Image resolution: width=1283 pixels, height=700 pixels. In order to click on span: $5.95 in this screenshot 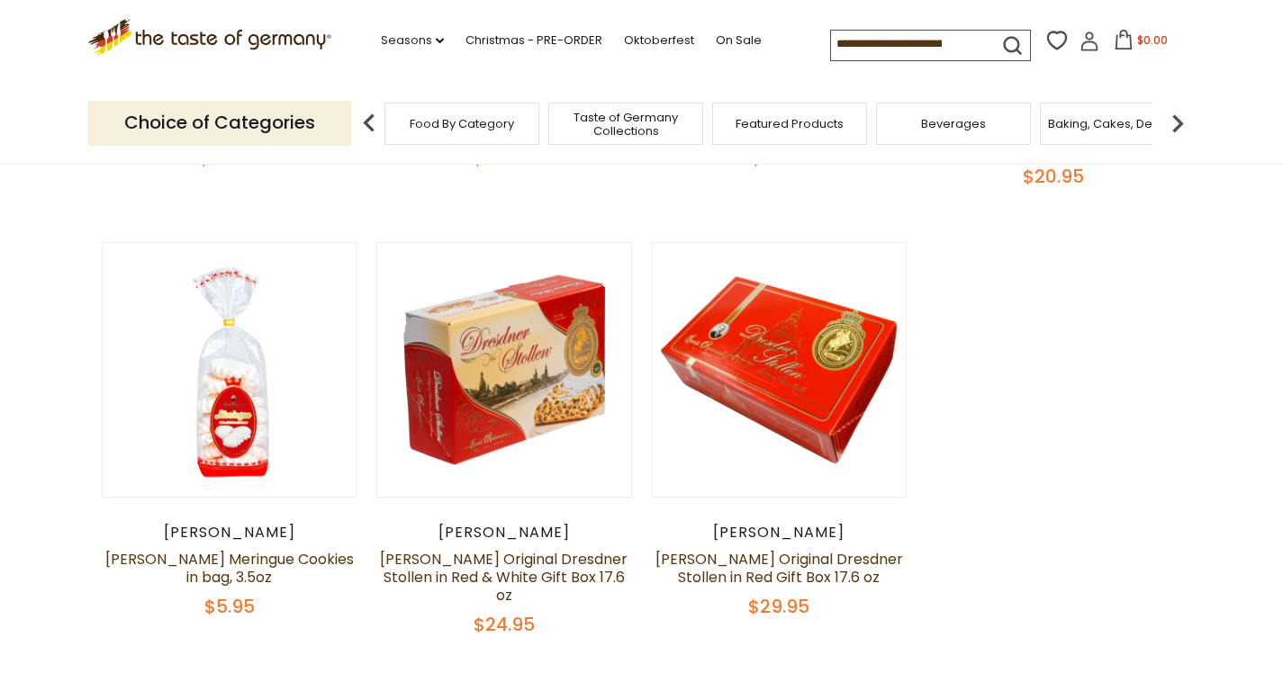, I will do `click(230, 607)`.